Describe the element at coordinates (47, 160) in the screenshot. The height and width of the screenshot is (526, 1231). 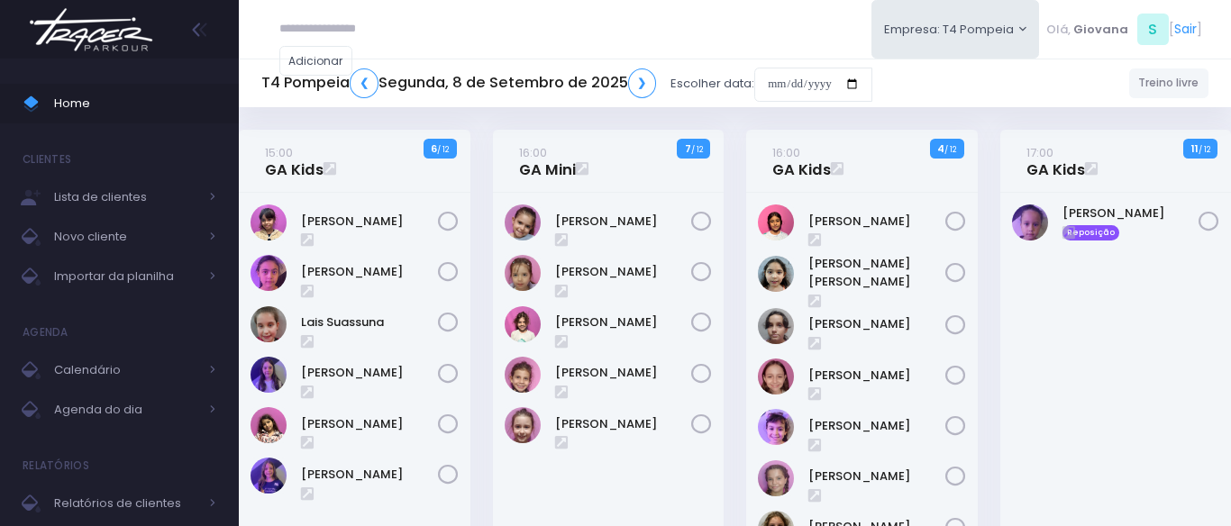
I see `h4: Clientes` at that location.